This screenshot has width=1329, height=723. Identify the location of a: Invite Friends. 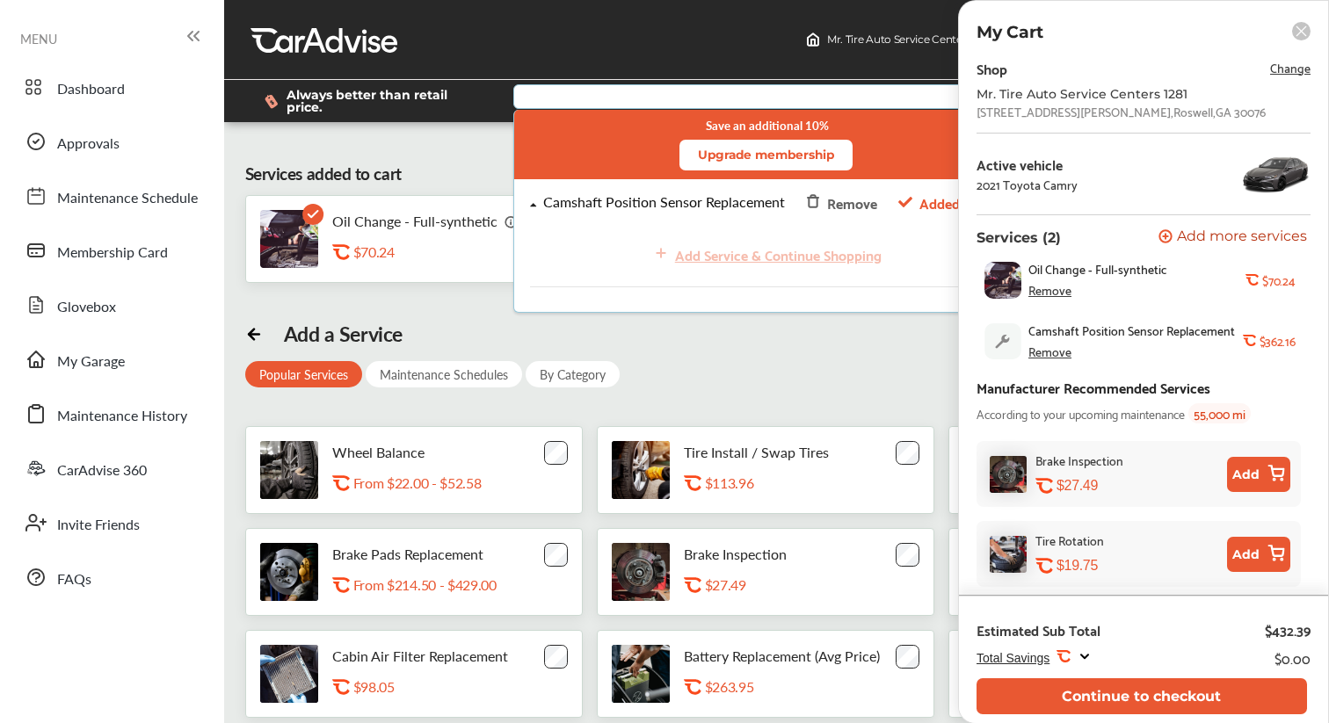
(111, 523).